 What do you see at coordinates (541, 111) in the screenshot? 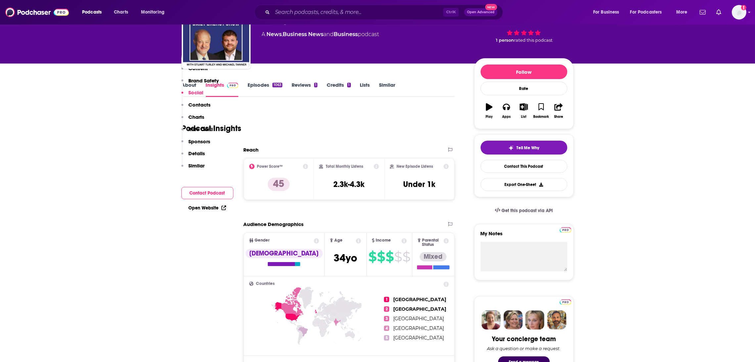
I see `button: Bookmark` at bounding box center [541, 111].